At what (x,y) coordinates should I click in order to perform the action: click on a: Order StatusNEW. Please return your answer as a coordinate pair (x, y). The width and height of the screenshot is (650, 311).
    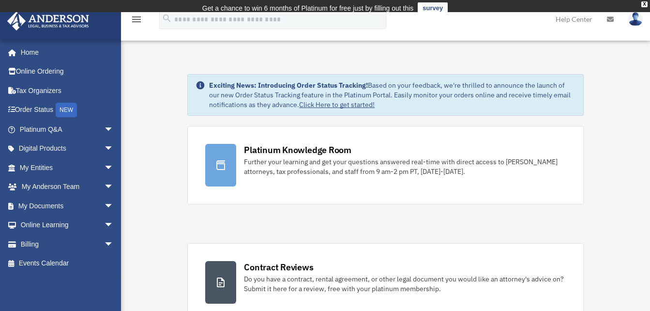
    Looking at the image, I should click on (67, 110).